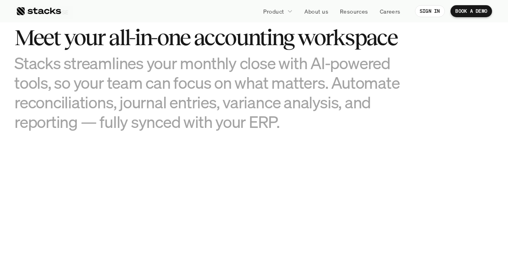 The width and height of the screenshot is (508, 253). Describe the element at coordinates (316, 11) in the screenshot. I see `a: About us` at that location.